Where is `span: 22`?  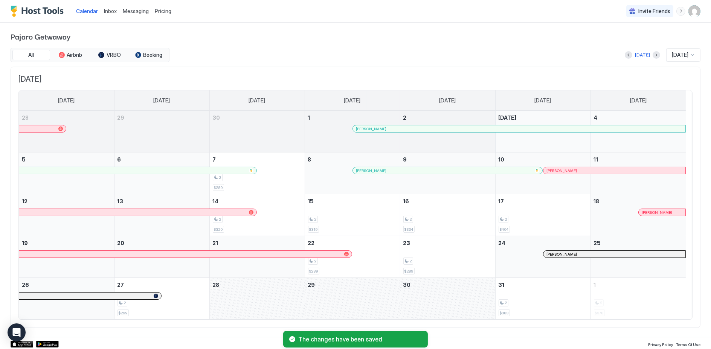 span: 22 is located at coordinates (311, 243).